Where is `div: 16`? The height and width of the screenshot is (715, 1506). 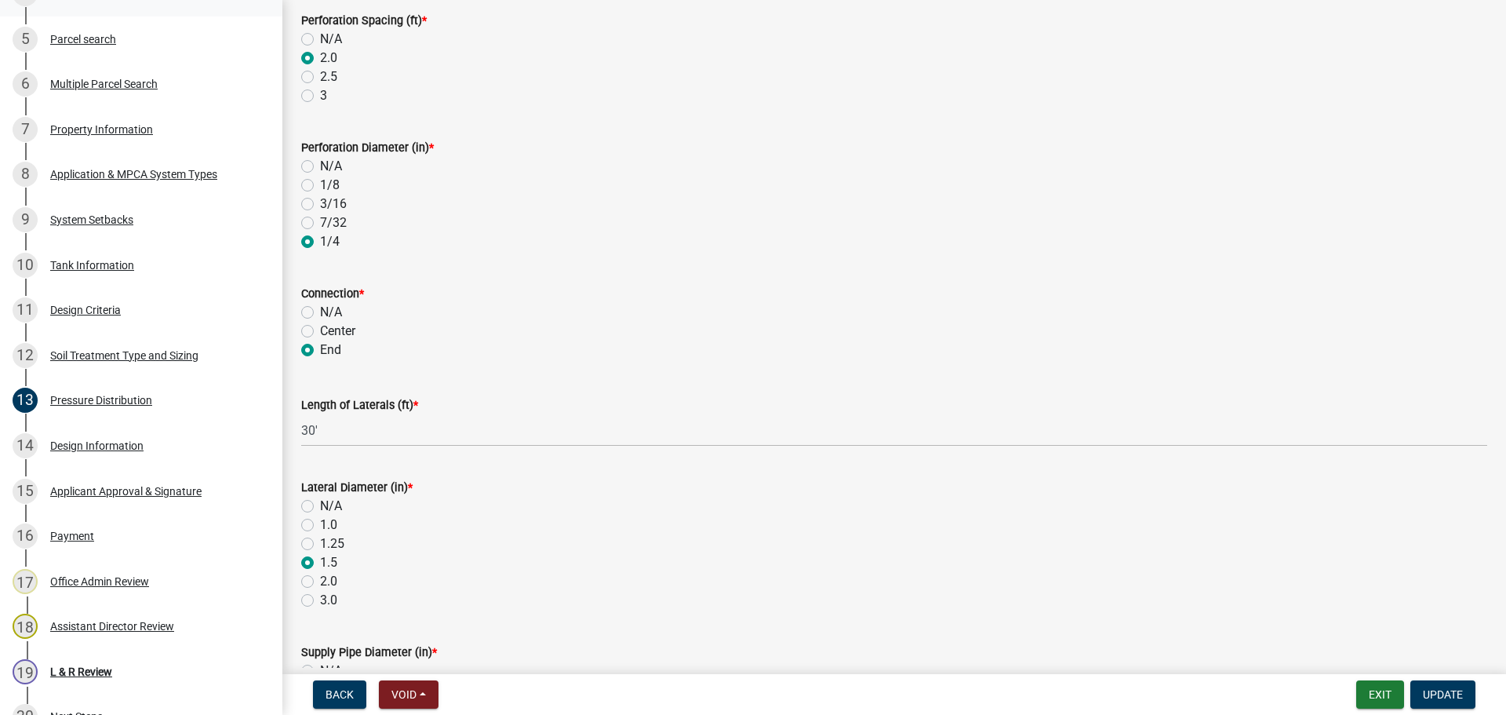 div: 16 is located at coordinates (25, 536).